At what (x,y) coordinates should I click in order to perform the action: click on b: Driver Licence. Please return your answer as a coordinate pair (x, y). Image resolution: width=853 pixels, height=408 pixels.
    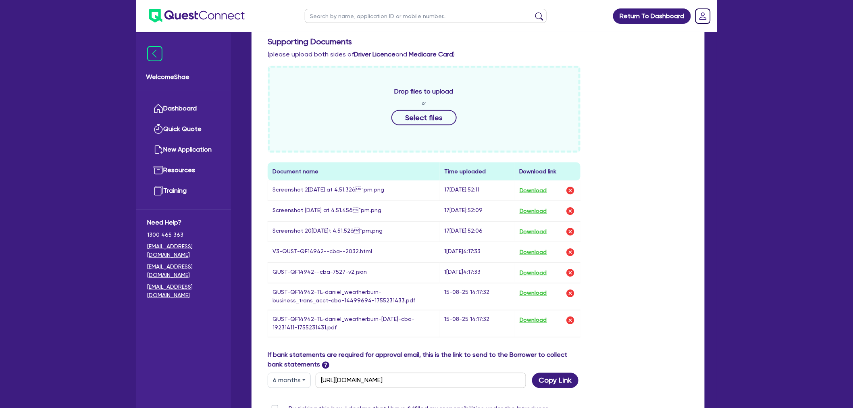
    Looking at the image, I should click on (374, 54).